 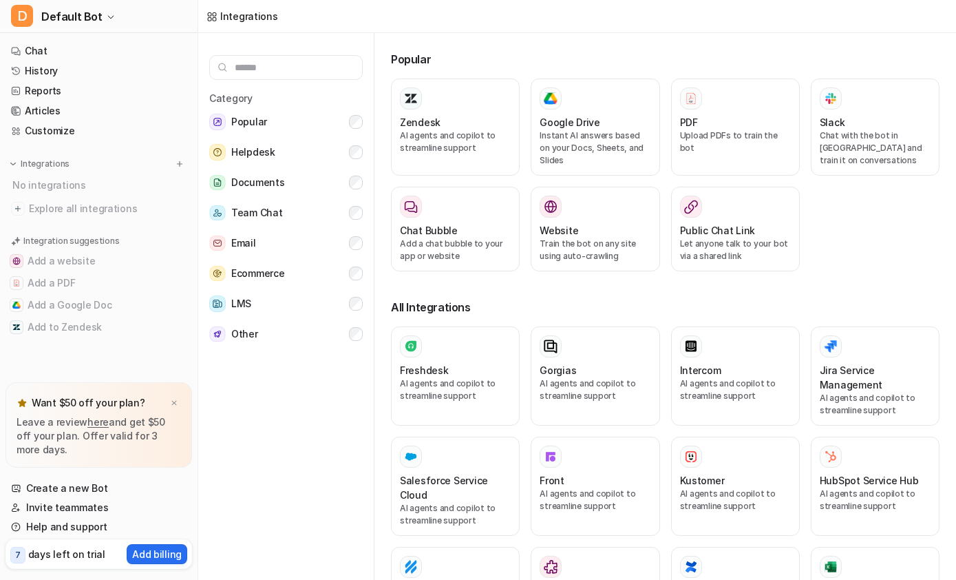 What do you see at coordinates (831, 456) in the screenshot?
I see `img: HubSpot Service Hub` at bounding box center [831, 456].